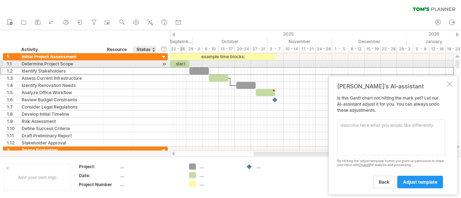 Image resolution: width=461 pixels, height=198 pixels. I want to click on div: 17 - 21, so click(308, 49).